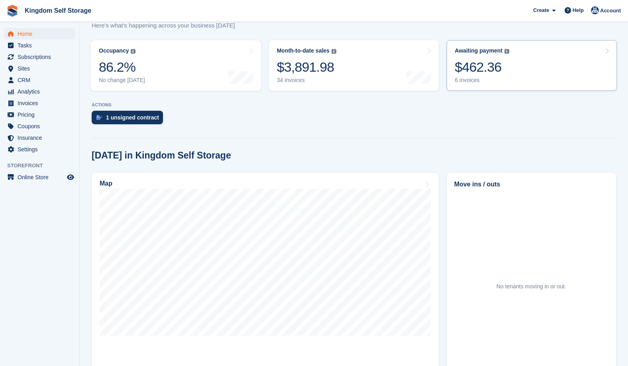 This screenshot has width=628, height=366. I want to click on div: 6 invoices, so click(482, 80).